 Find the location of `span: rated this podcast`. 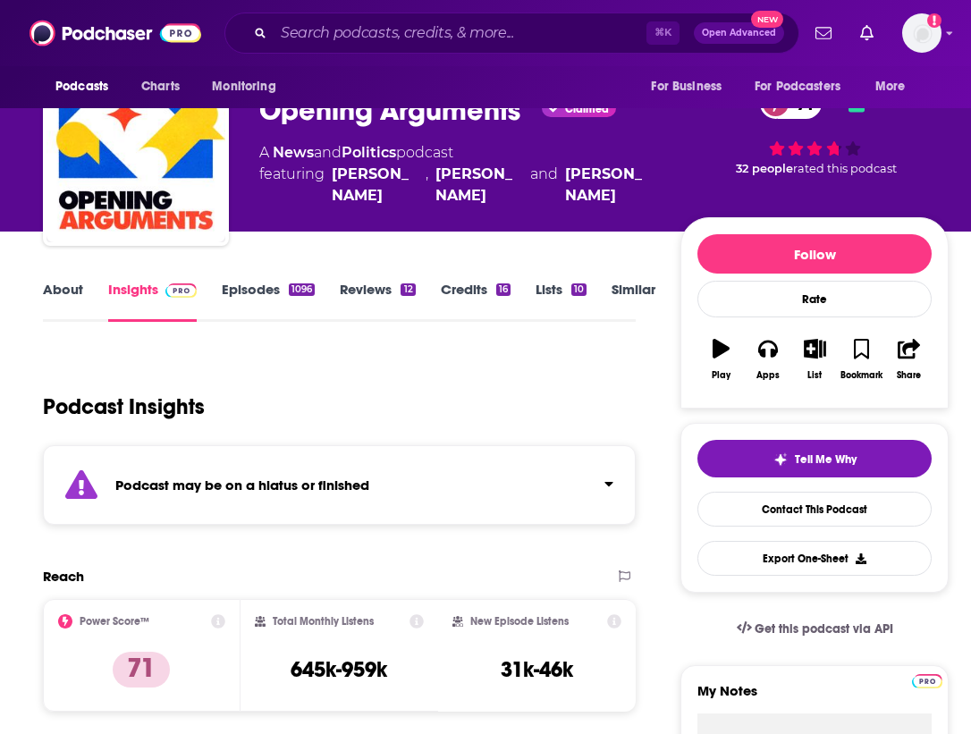

span: rated this podcast is located at coordinates (845, 168).